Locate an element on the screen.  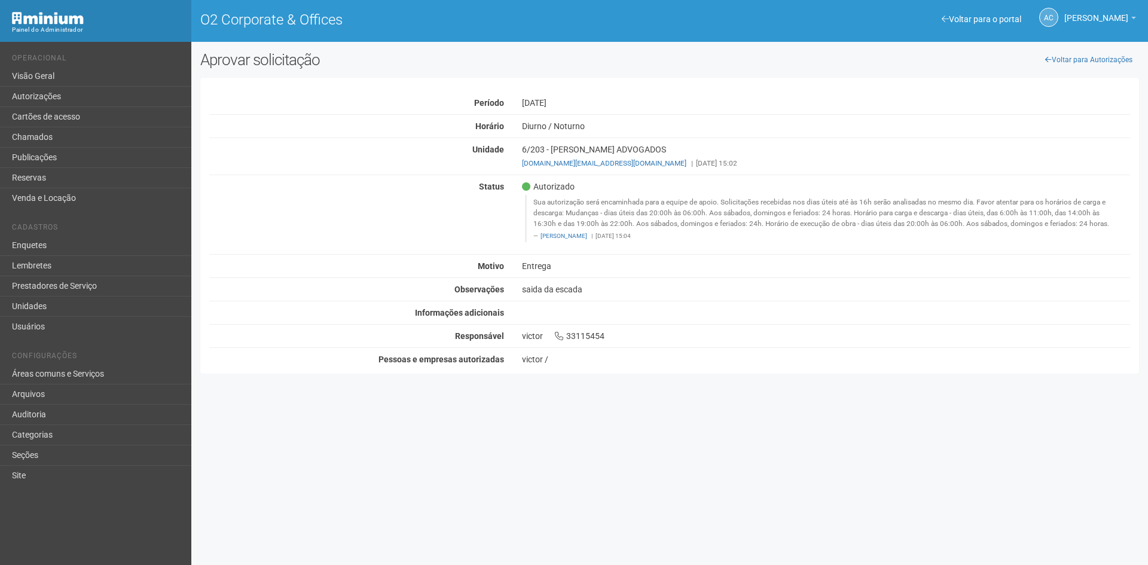
strong: Horário is located at coordinates (490, 126).